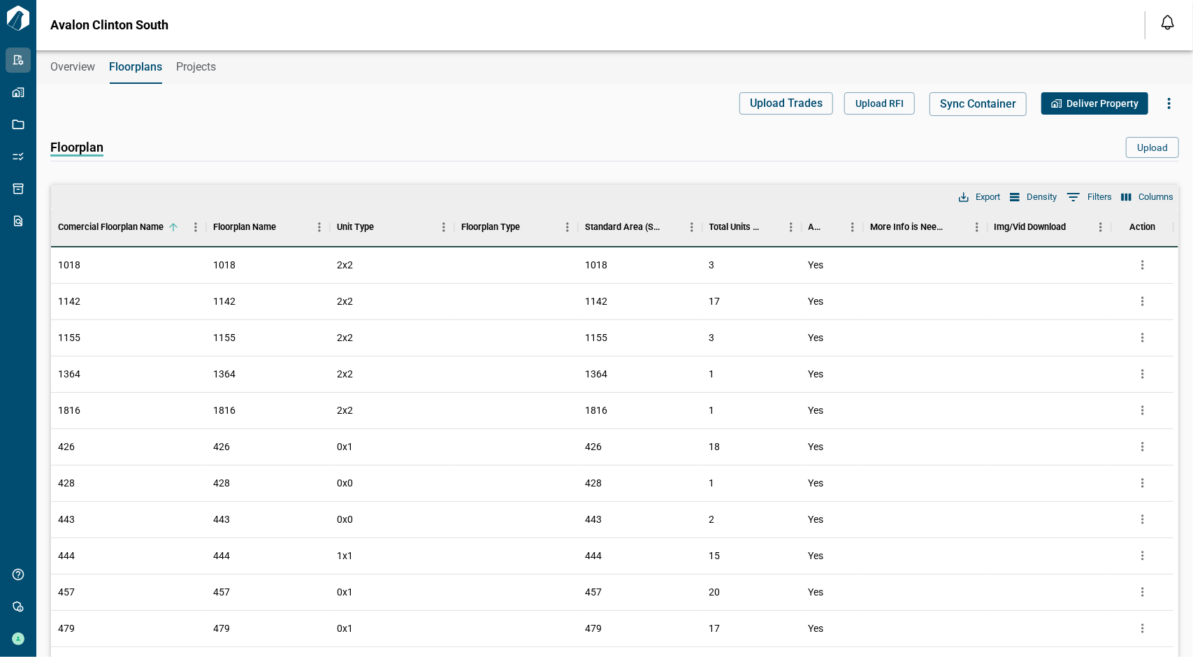 The height and width of the screenshot is (657, 1193). Describe the element at coordinates (715, 592) in the screenshot. I see `span: 20` at that location.